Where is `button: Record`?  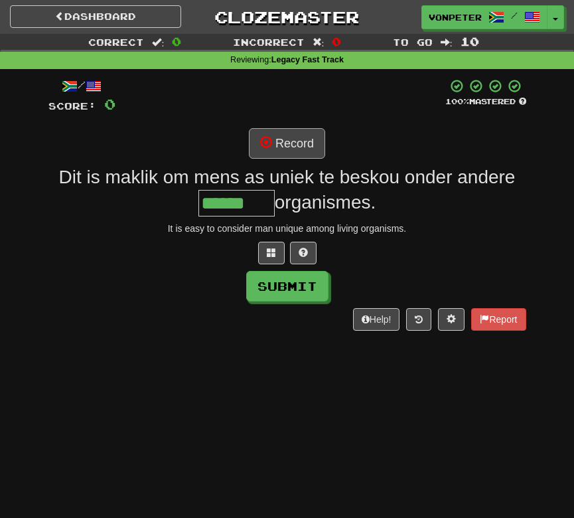 button: Record is located at coordinates (287, 143).